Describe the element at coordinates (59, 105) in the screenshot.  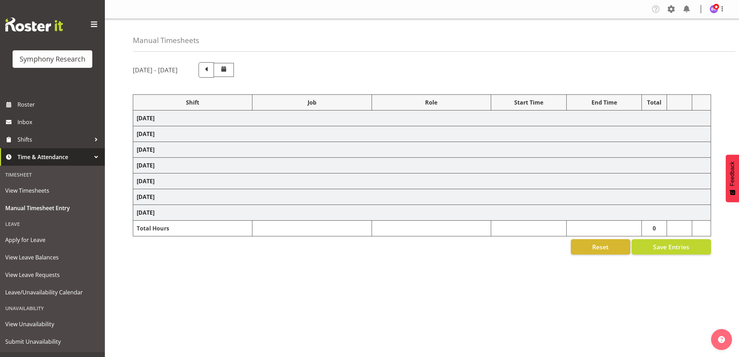
I see `span: Roster` at that location.